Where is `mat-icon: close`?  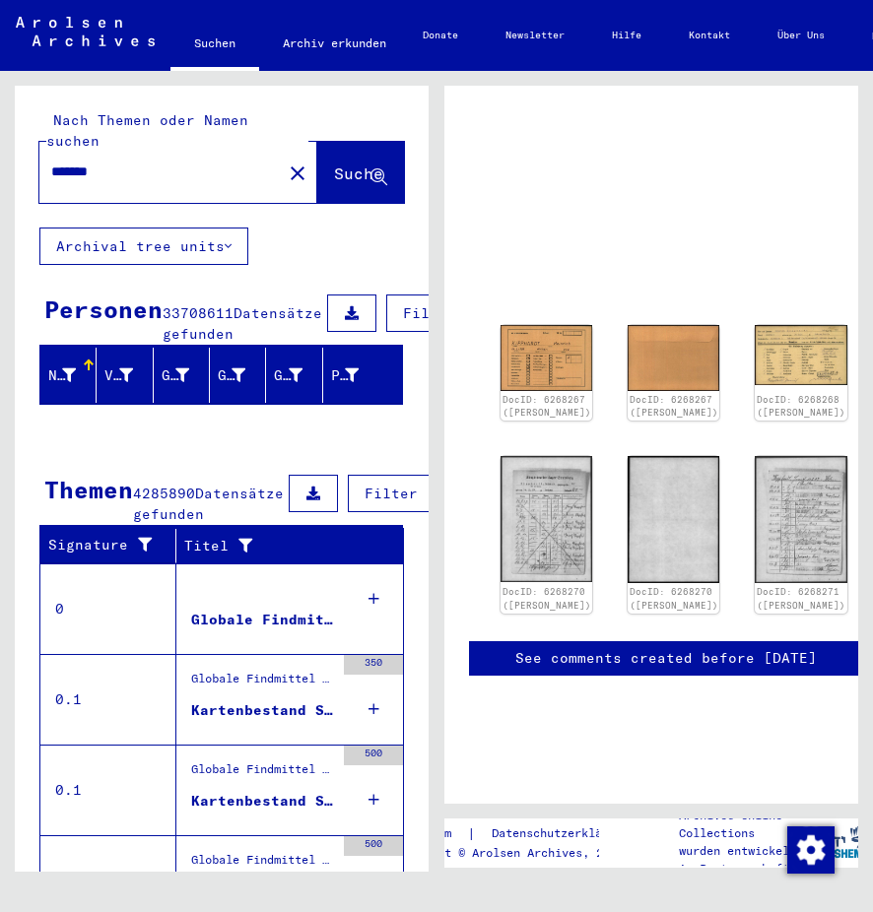
mat-icon: close is located at coordinates (298, 173).